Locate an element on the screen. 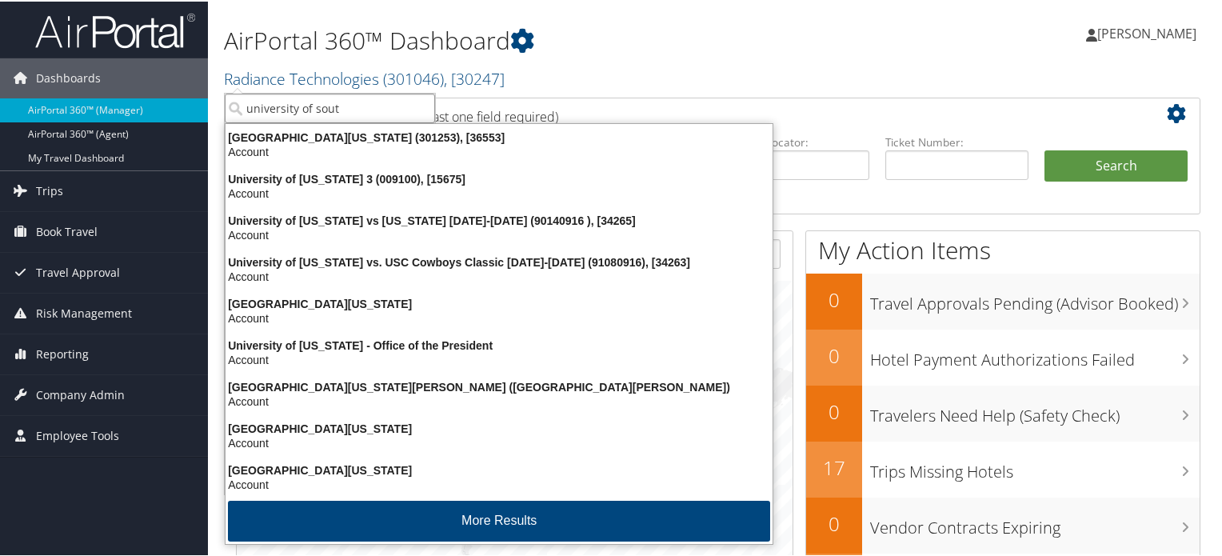  span: Employee Tools is located at coordinates (78, 434).